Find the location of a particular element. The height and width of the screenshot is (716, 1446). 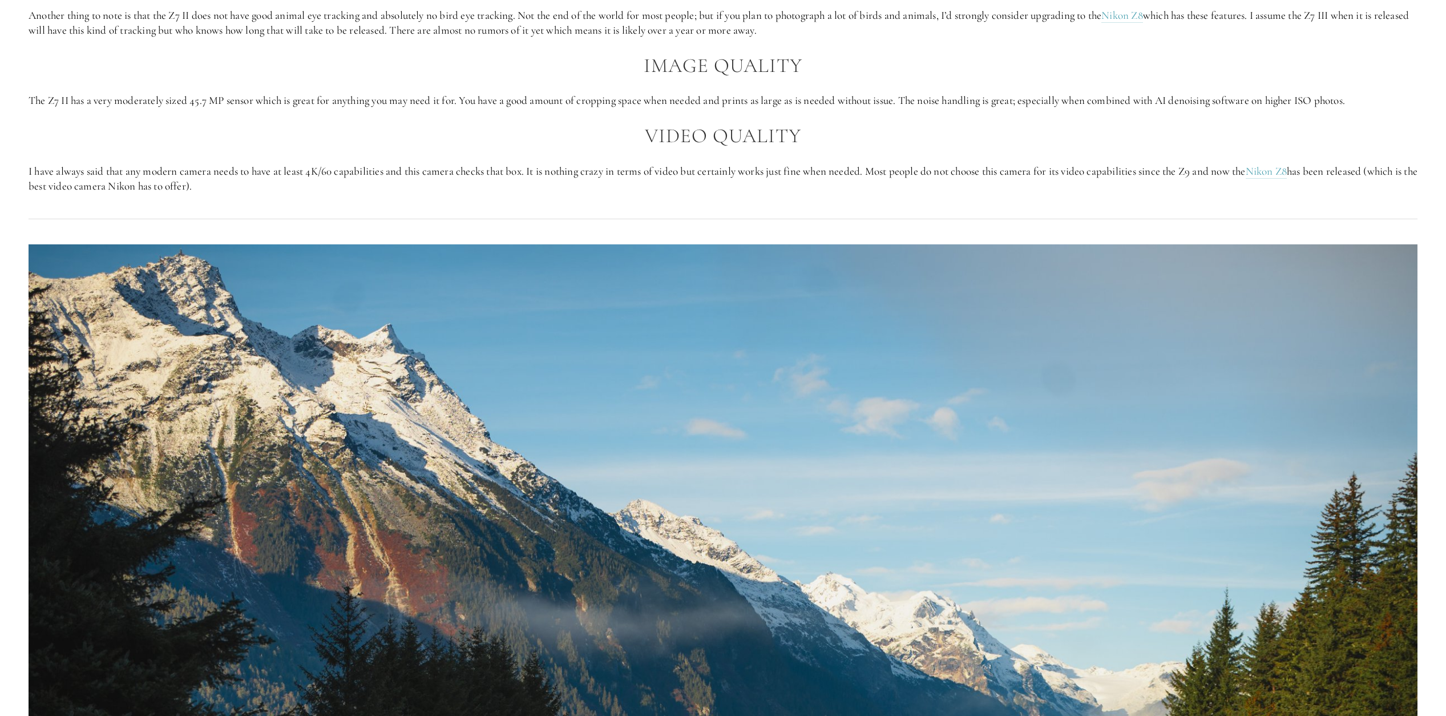

h2: Video Quality is located at coordinates (723, 136).